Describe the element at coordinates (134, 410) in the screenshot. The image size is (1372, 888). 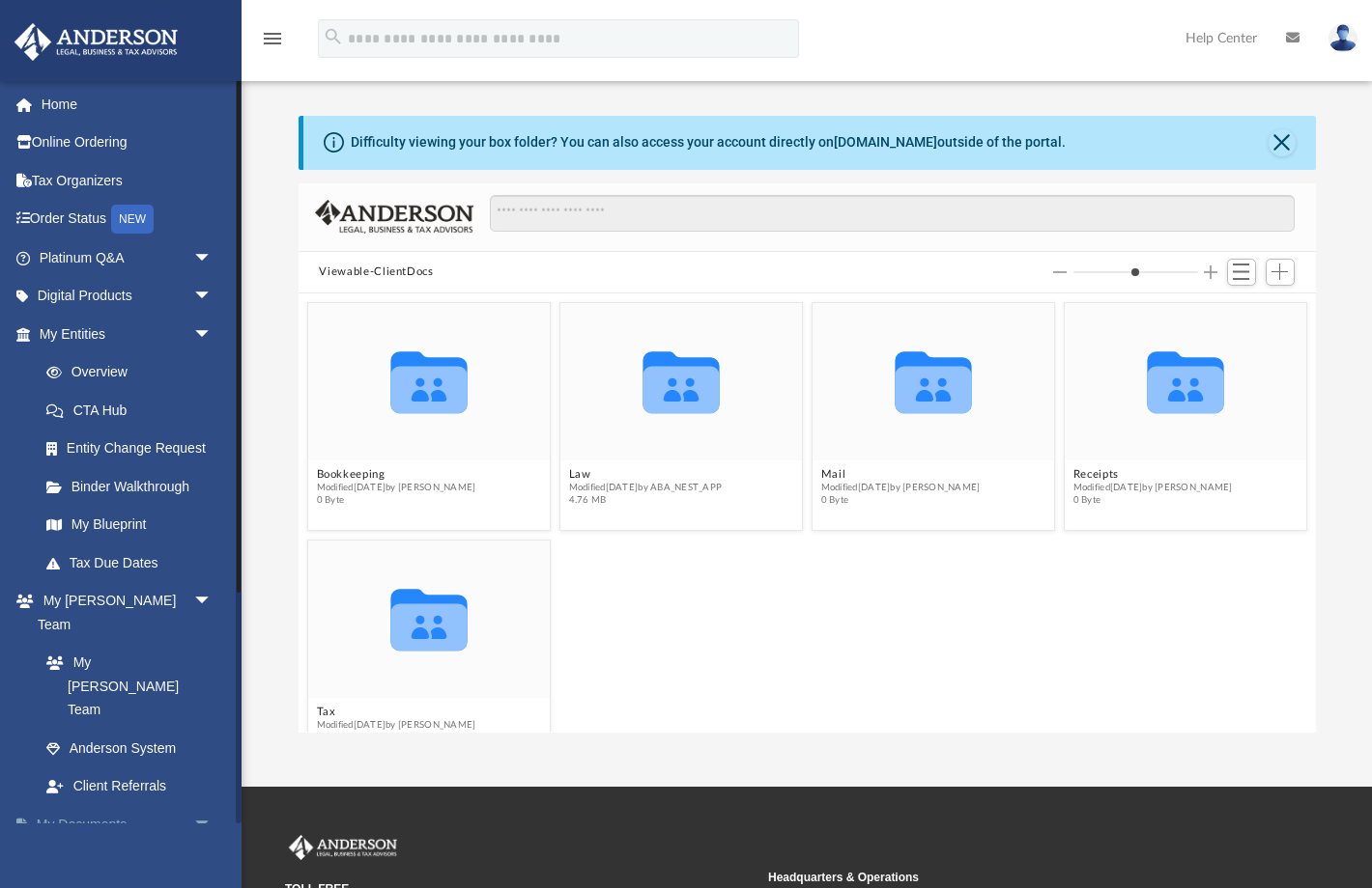
I see `a: CTA Hub` at that location.